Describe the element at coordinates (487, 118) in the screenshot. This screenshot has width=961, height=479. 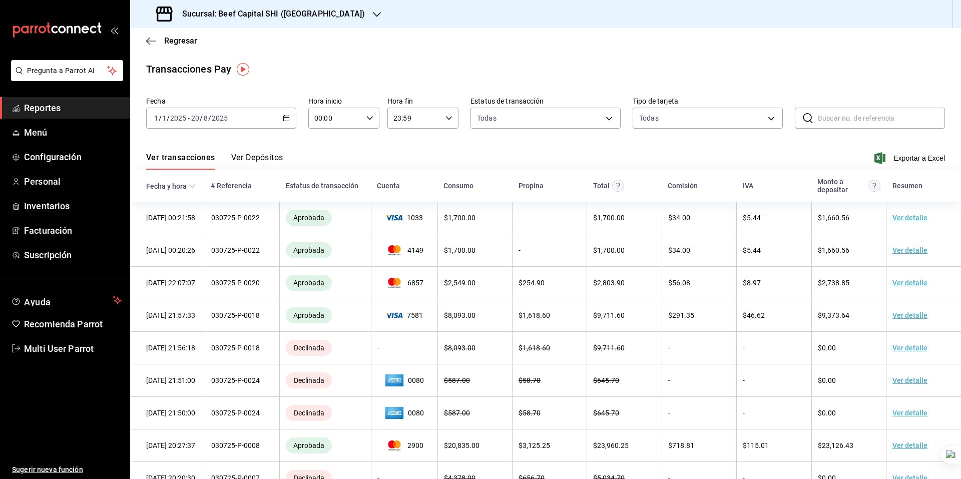
I see `span: Todas` at that location.